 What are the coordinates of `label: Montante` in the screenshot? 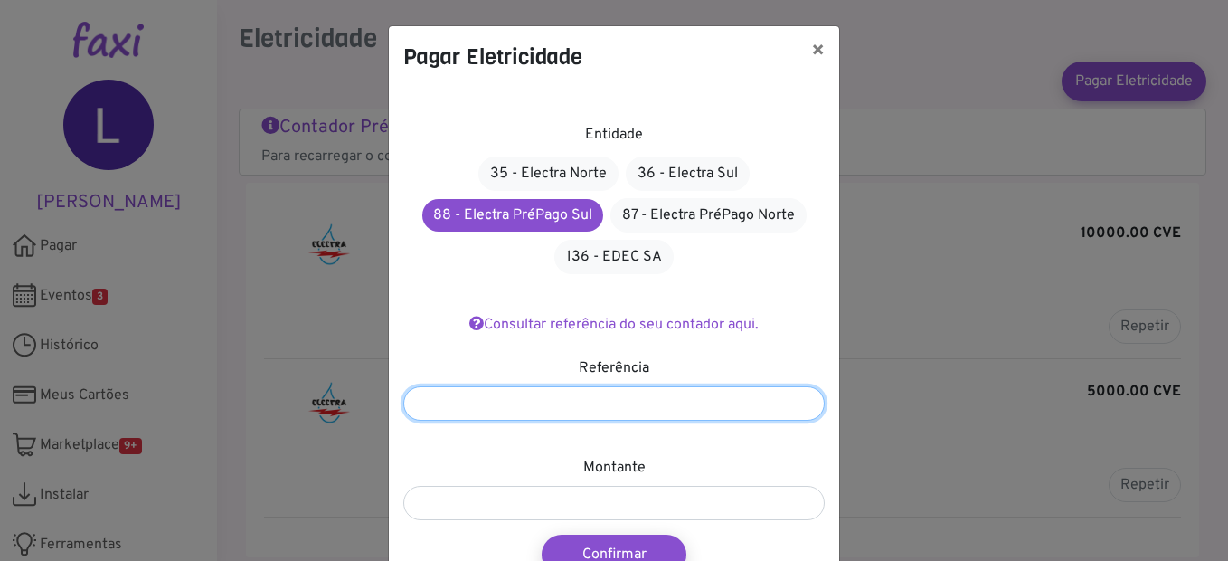 It's located at (614, 468).